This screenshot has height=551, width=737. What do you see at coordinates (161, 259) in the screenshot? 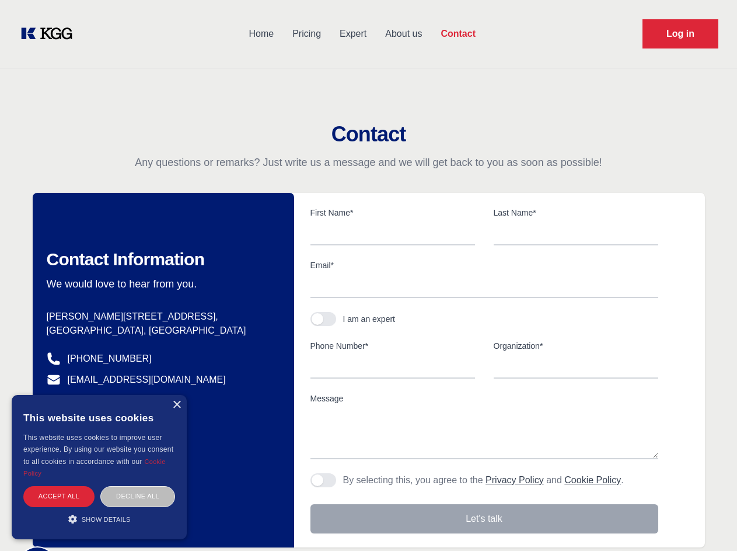
I see `h2: Contact Information` at bounding box center [161, 259].